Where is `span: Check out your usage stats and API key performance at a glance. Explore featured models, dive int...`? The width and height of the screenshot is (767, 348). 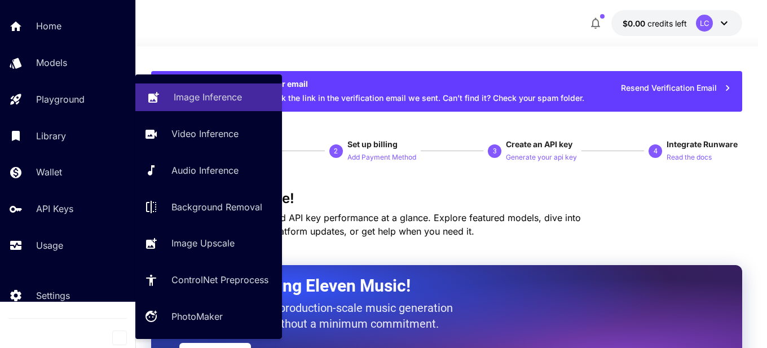 span: Check out your usage stats and API key performance at a glance. Explore featured models, dive int... is located at coordinates (366, 225).